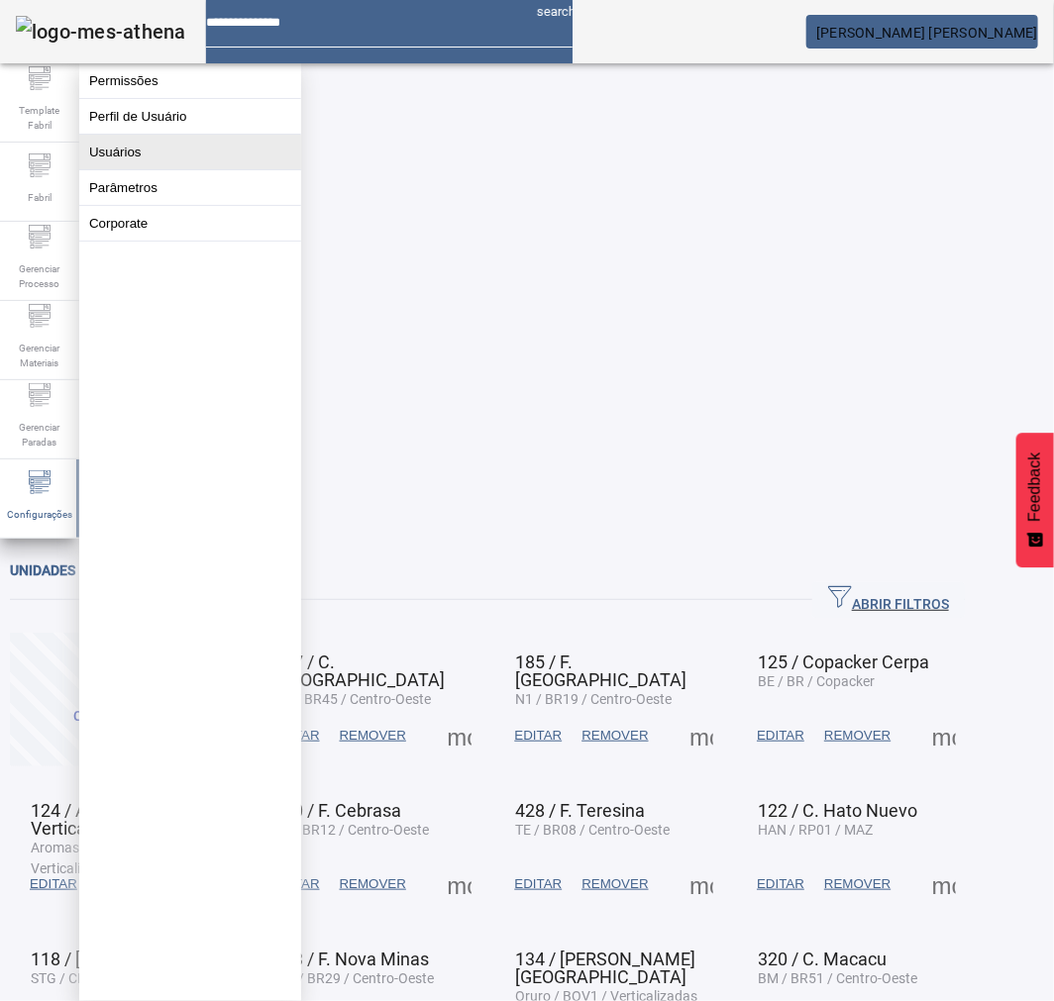 This screenshot has width=1054, height=1001. Describe the element at coordinates (123, 717) in the screenshot. I see `div: Criar unidade` at that location.